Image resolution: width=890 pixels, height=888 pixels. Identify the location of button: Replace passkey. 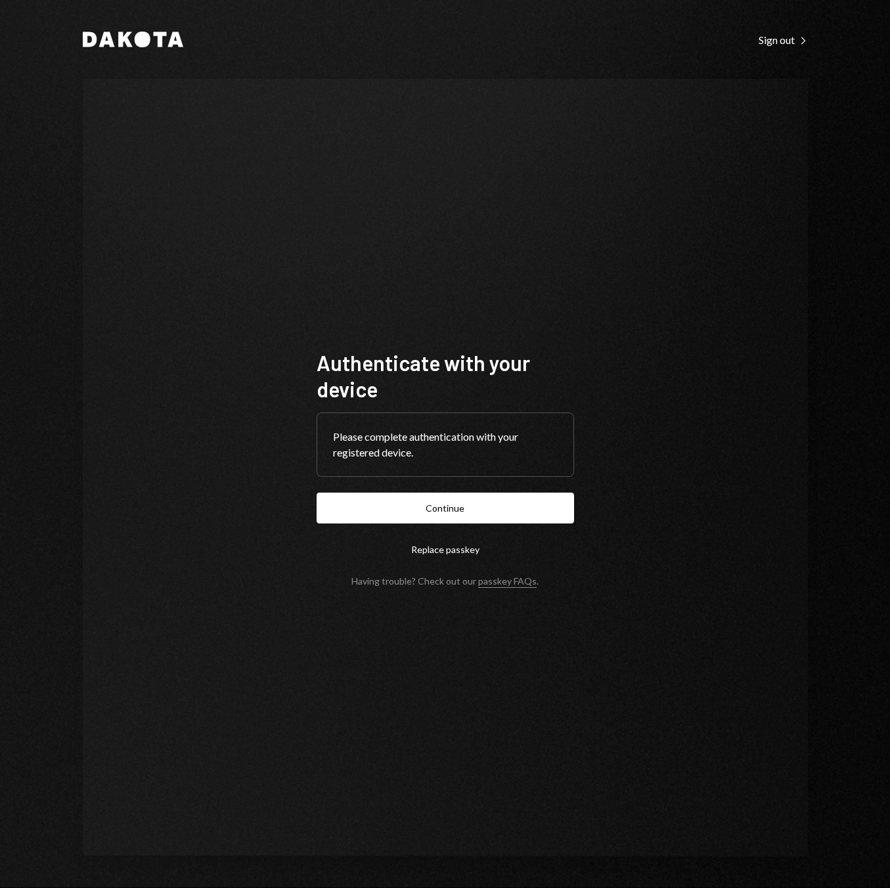
(445, 549).